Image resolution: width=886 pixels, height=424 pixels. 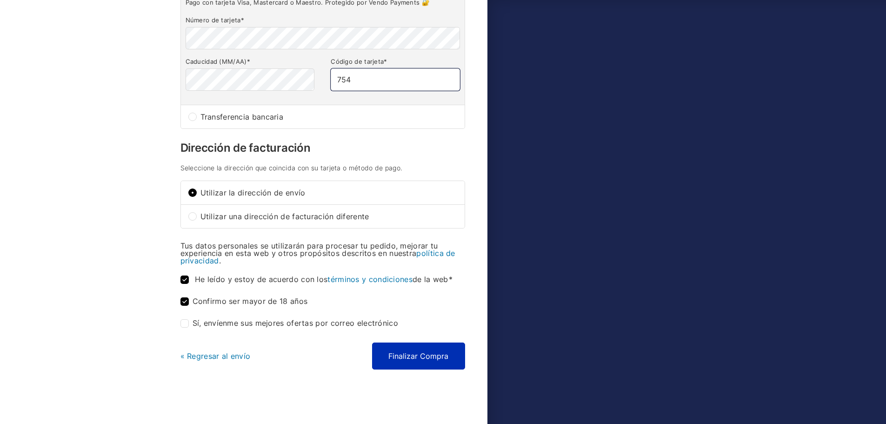 What do you see at coordinates (395, 80) in the screenshot?
I see `input: CVV` at bounding box center [395, 80].